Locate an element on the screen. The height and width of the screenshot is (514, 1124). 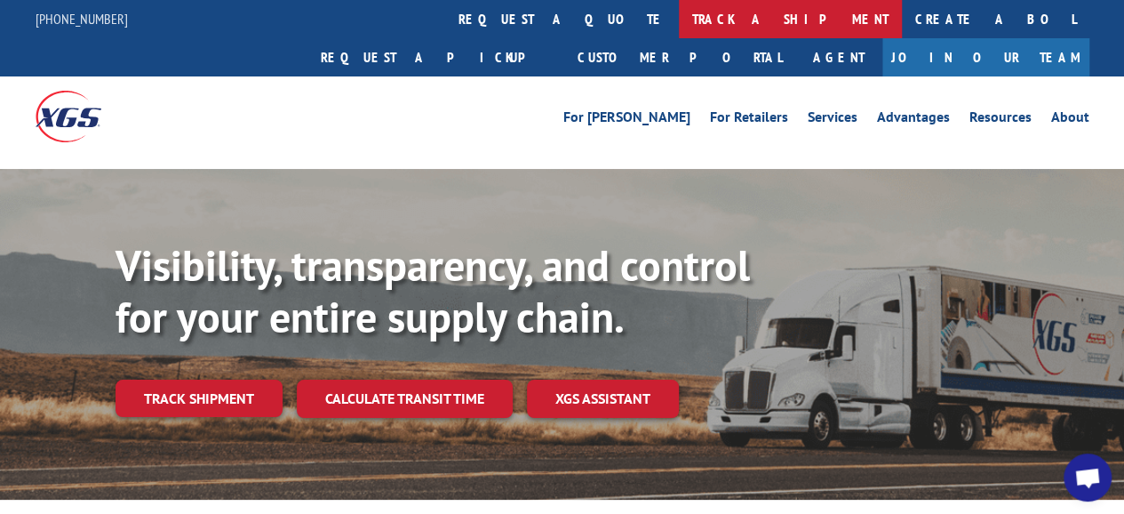
a: Join Our Team is located at coordinates (986, 57).